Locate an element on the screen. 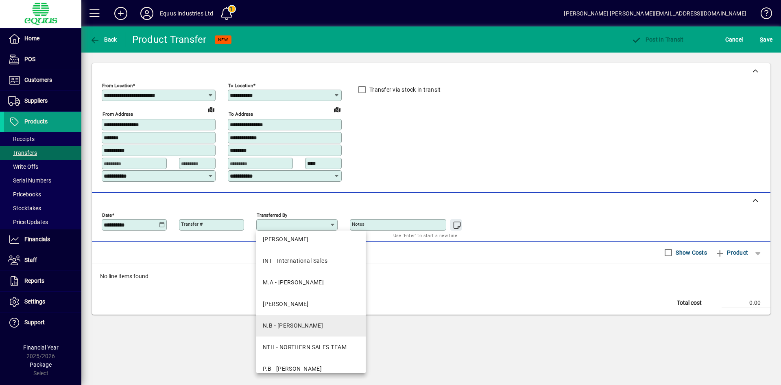 This screenshot has width=781, height=385. div: No line items found is located at coordinates (431, 276).